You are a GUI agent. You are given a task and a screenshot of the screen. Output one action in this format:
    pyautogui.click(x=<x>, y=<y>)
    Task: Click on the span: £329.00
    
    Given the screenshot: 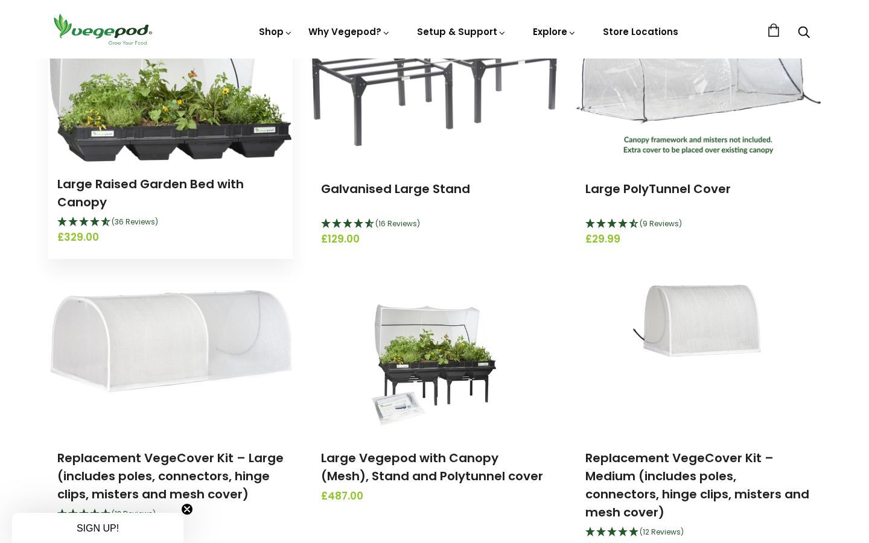 What is the action you would take?
    pyautogui.click(x=170, y=238)
    